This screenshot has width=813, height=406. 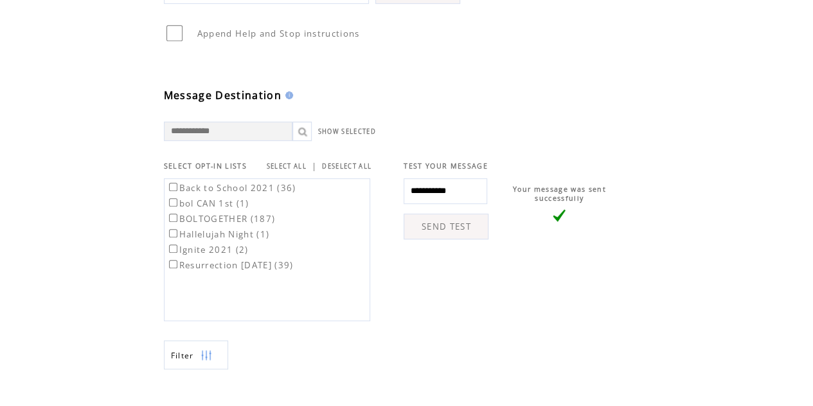 What do you see at coordinates (173, 233) in the screenshot?
I see `input: Hallelujah Night (1)` at bounding box center [173, 233].